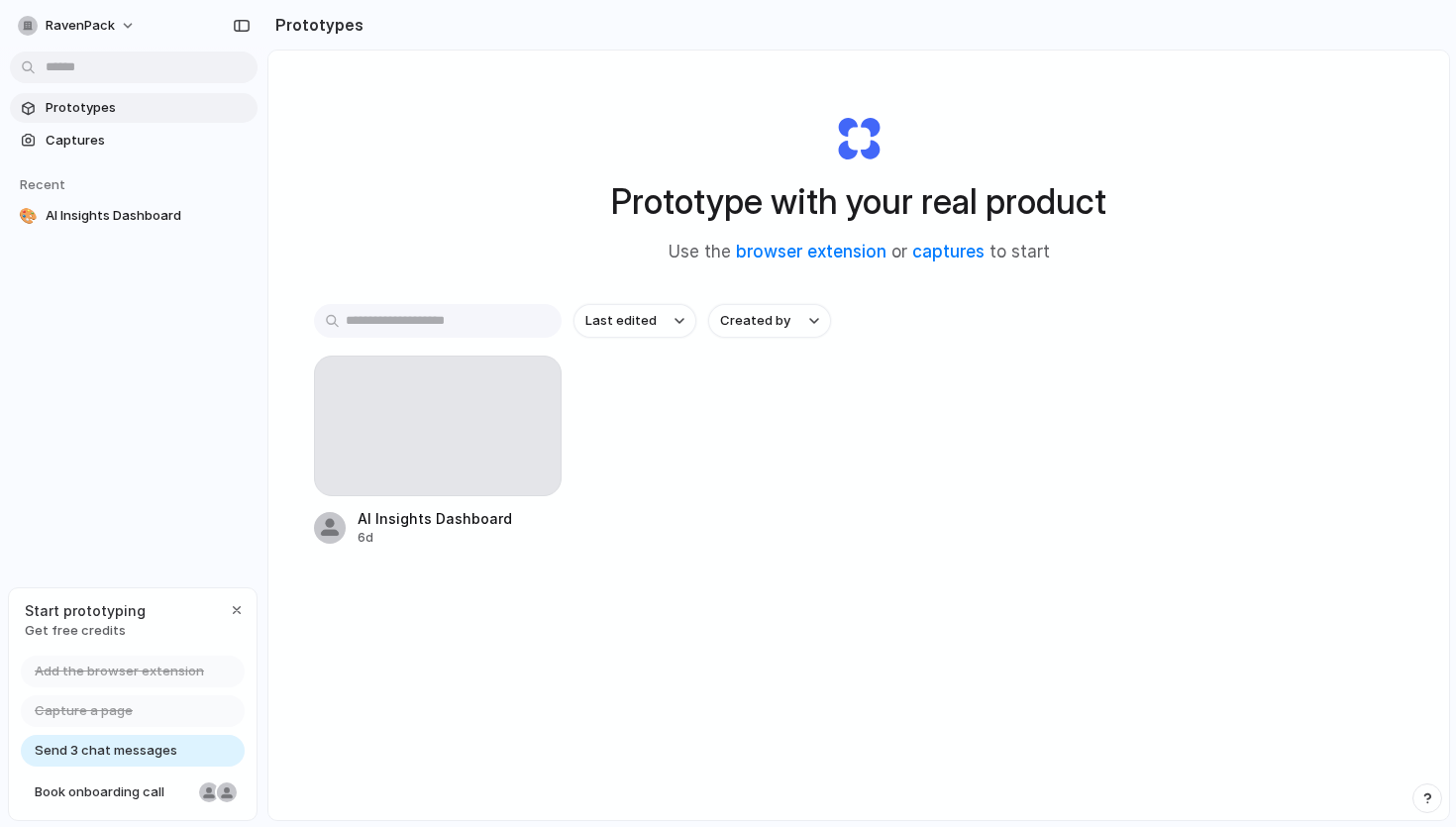 The height and width of the screenshot is (827, 1456). What do you see at coordinates (85, 610) in the screenshot?
I see `span: Start prototyping` at bounding box center [85, 610].